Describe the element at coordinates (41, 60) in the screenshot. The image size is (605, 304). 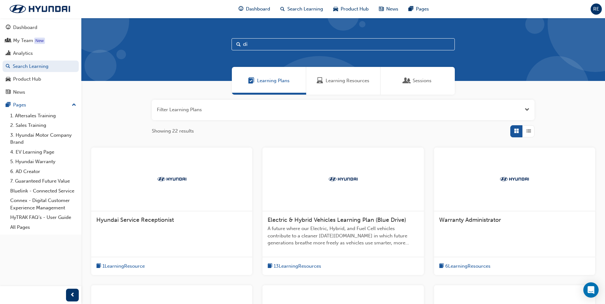
I see `button: DashboardMy TeamAnalyticsSearch LearningProduct HubNews` at that location.